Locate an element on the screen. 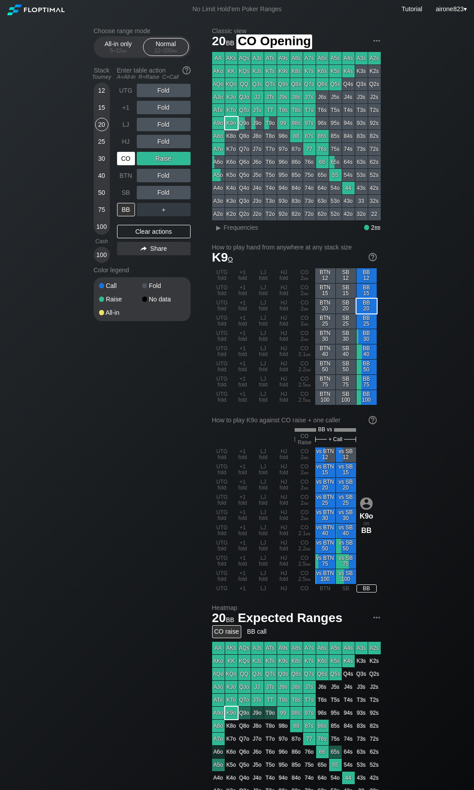  div: 50 is located at coordinates (102, 193).